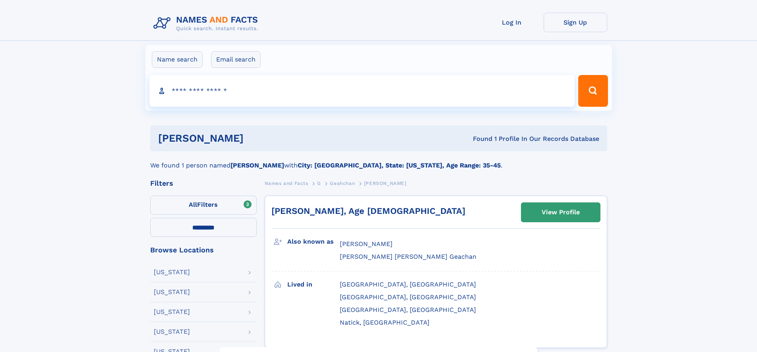 The image size is (757, 352). What do you see at coordinates (319, 184) in the screenshot?
I see `span: G` at bounding box center [319, 184].